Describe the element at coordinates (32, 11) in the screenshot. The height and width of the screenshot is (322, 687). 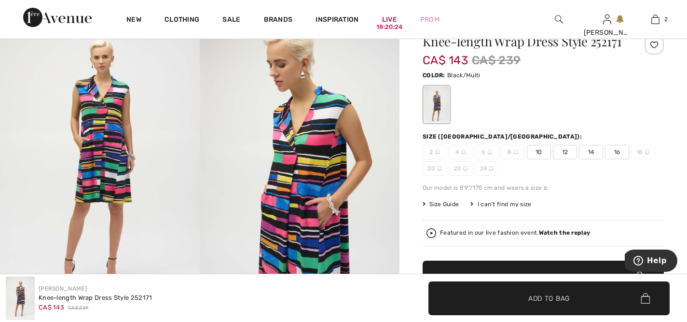
I see `span: Help` at that location.